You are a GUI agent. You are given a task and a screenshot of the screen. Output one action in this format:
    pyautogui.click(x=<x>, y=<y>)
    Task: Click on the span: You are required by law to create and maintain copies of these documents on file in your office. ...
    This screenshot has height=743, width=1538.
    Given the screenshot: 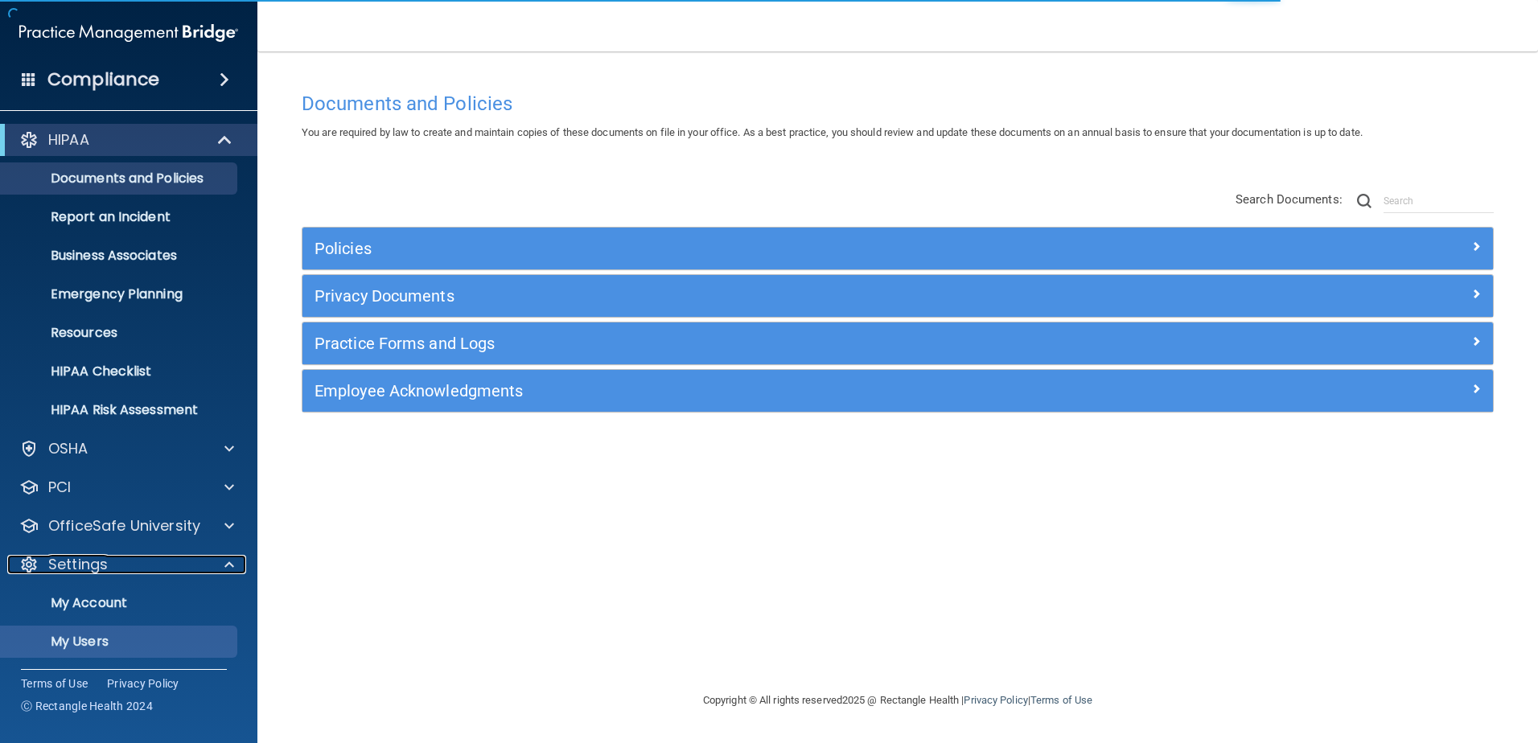 What is the action you would take?
    pyautogui.click(x=832, y=132)
    